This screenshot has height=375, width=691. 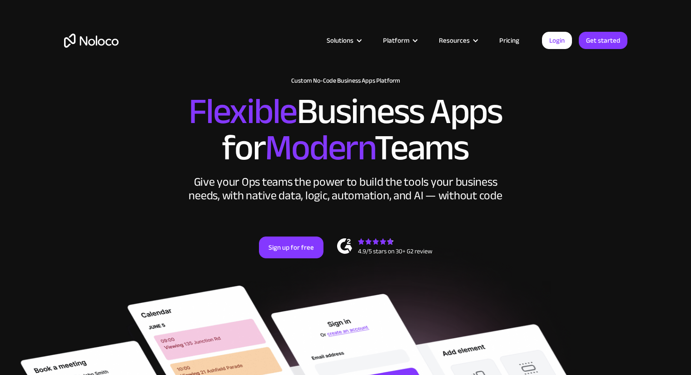 I want to click on a: home, so click(x=91, y=40).